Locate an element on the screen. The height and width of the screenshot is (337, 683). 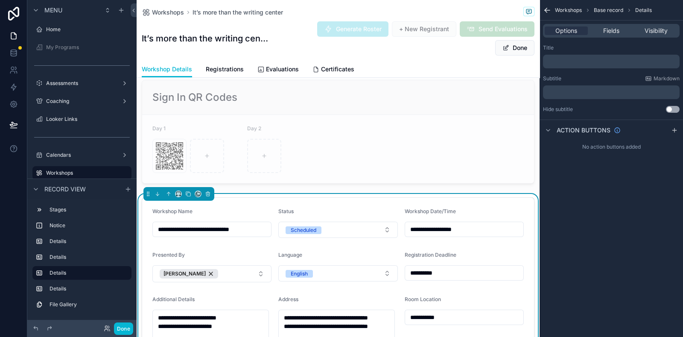
label: File Gallery is located at coordinates (89, 304).